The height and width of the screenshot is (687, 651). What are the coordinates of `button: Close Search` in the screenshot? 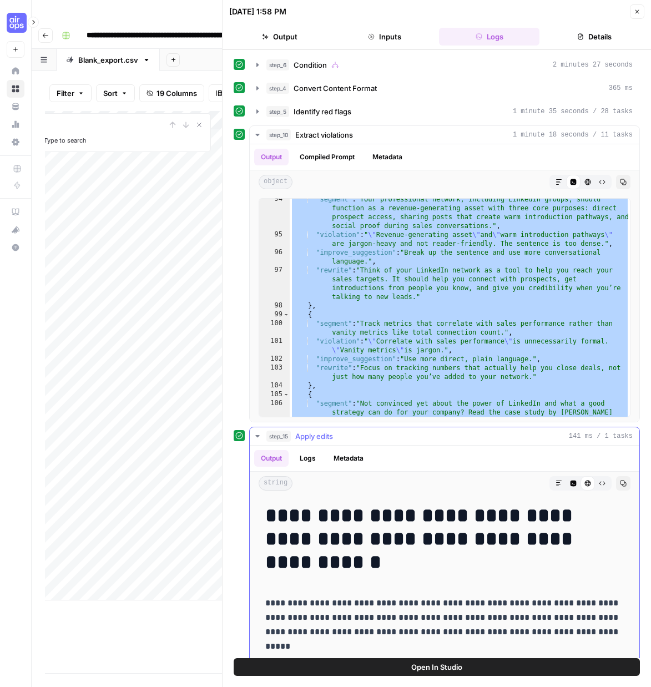 It's located at (199, 125).